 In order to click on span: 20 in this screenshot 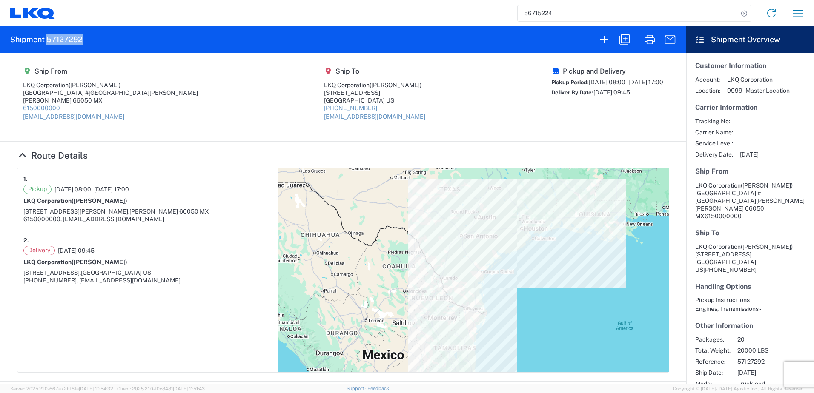, I will do `click(773, 340)`.